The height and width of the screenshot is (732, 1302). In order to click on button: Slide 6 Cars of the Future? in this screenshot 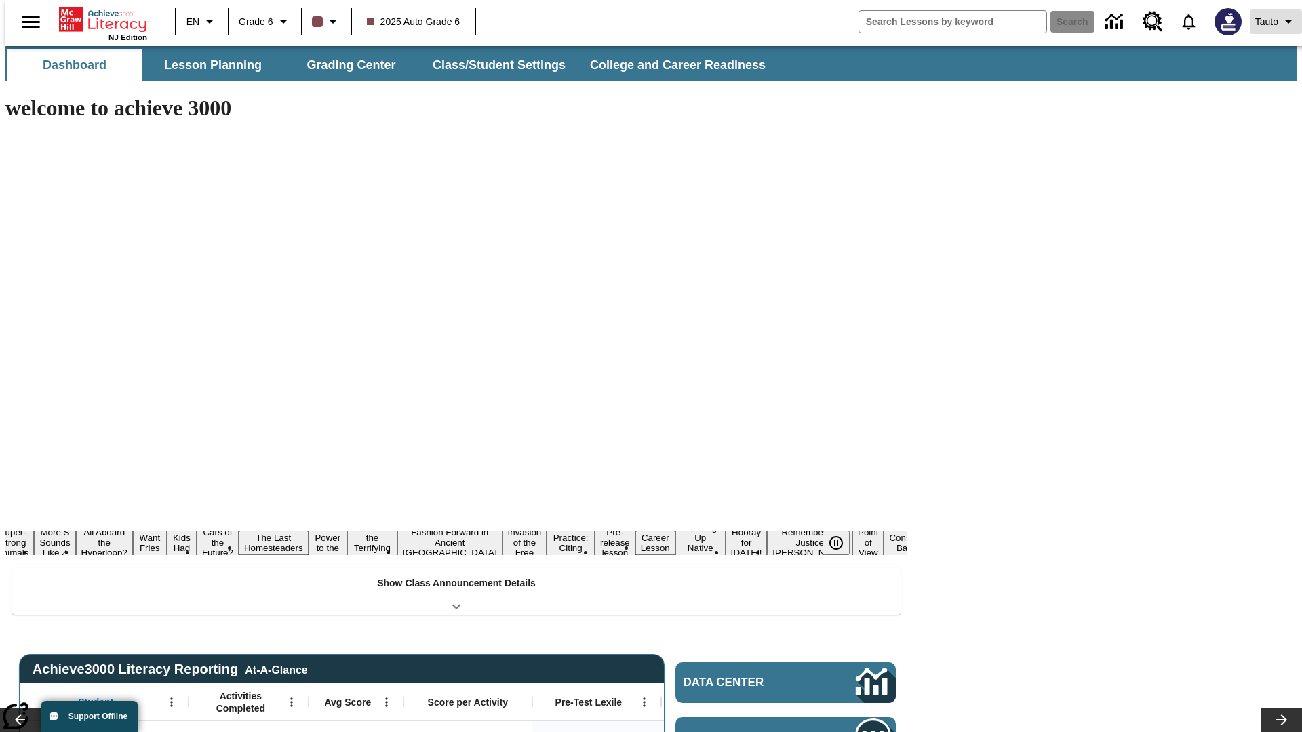, I will do `click(218, 542)`.